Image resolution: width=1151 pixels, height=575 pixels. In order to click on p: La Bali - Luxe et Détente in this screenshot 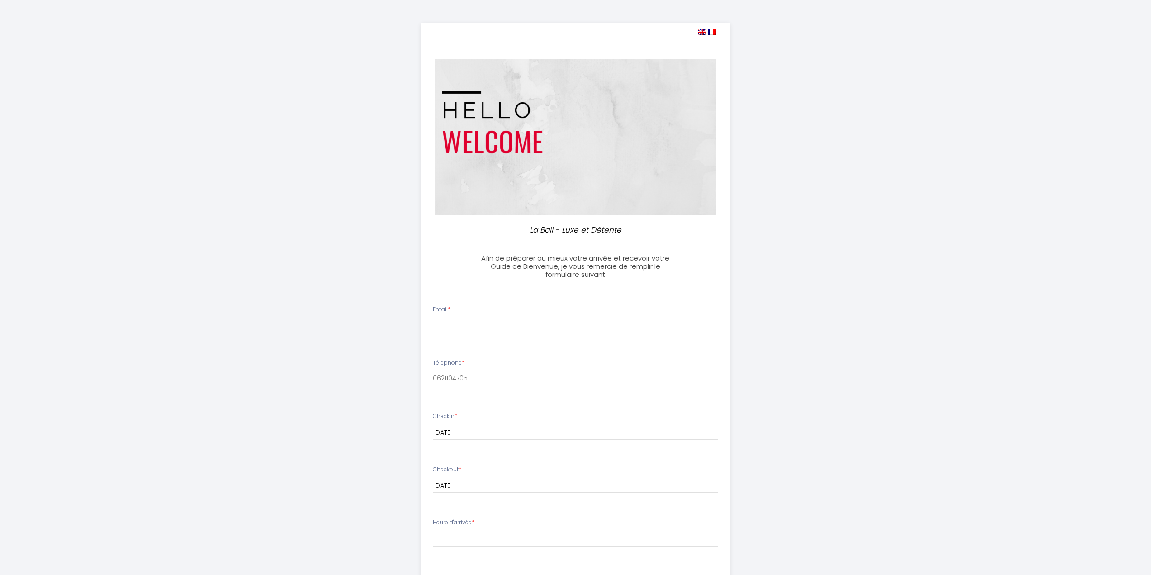, I will do `click(576, 230)`.